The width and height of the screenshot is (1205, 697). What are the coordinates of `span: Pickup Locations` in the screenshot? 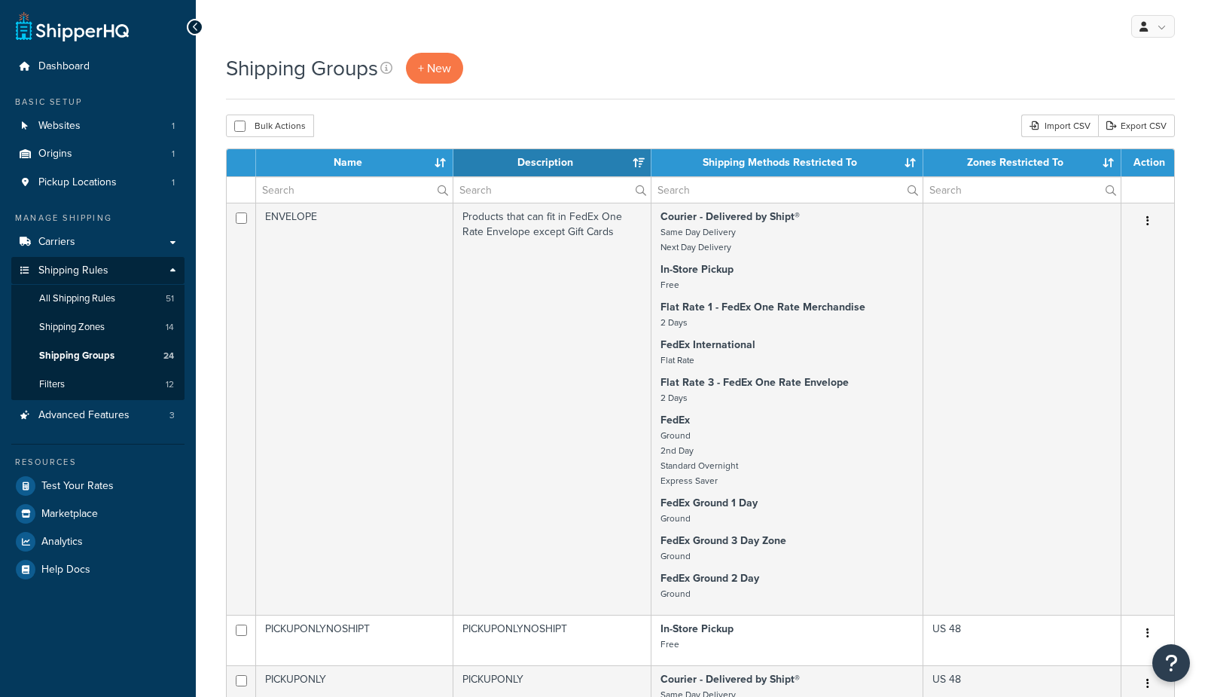 It's located at (78, 182).